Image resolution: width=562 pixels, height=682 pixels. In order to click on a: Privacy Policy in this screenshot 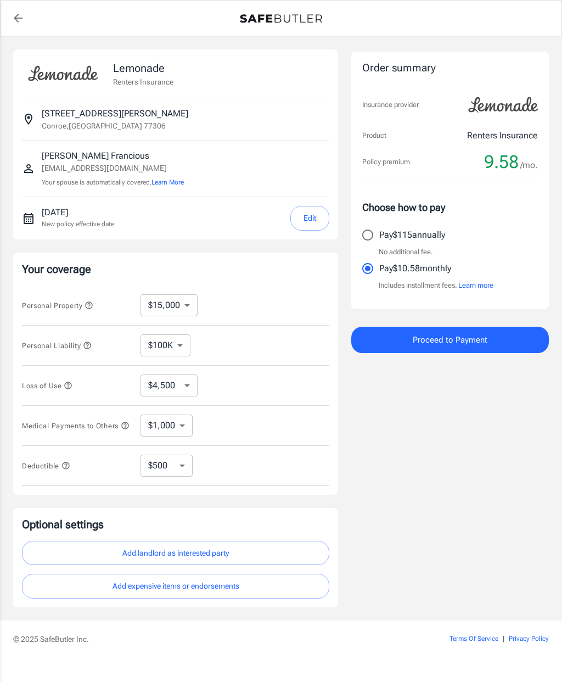, I will do `click(528, 638)`.